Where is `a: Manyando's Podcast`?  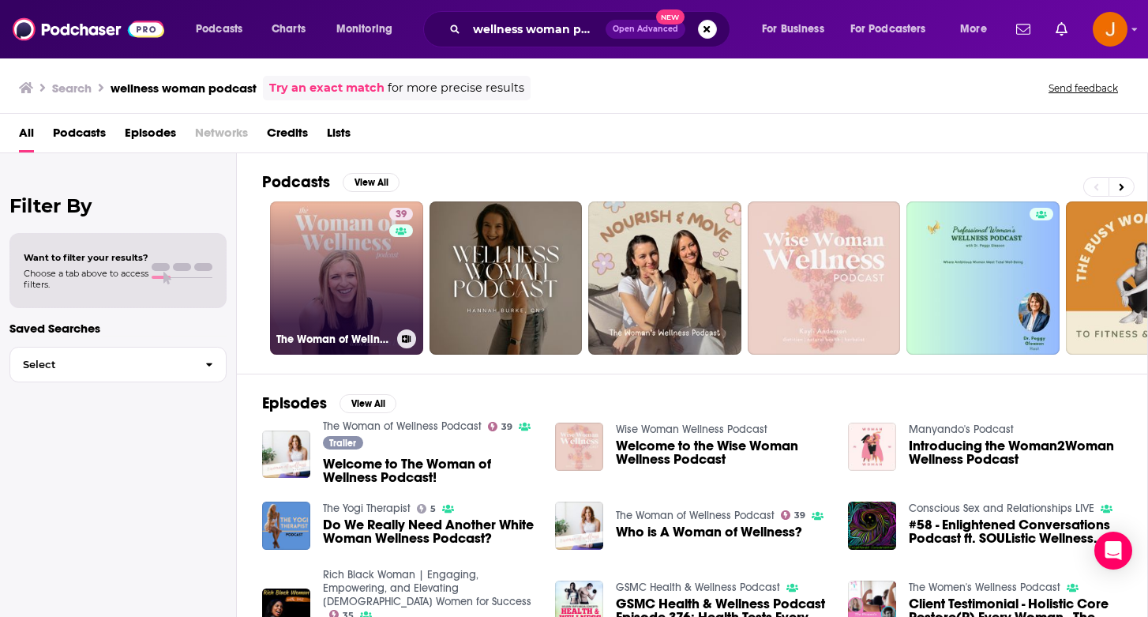
a: Manyando's Podcast is located at coordinates (961, 429).